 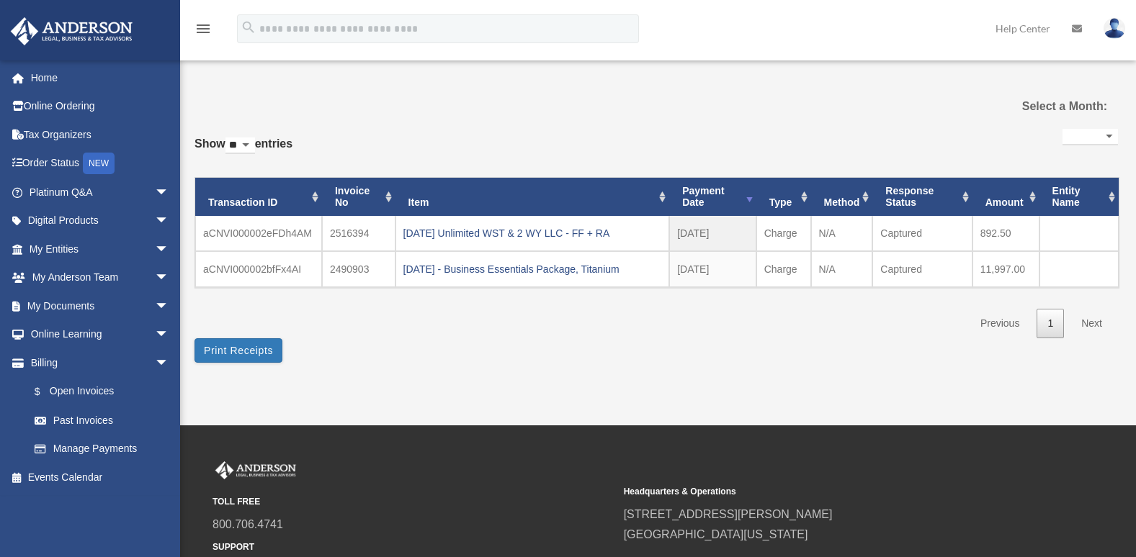 I want to click on a: Tax Organizers, so click(x=100, y=135).